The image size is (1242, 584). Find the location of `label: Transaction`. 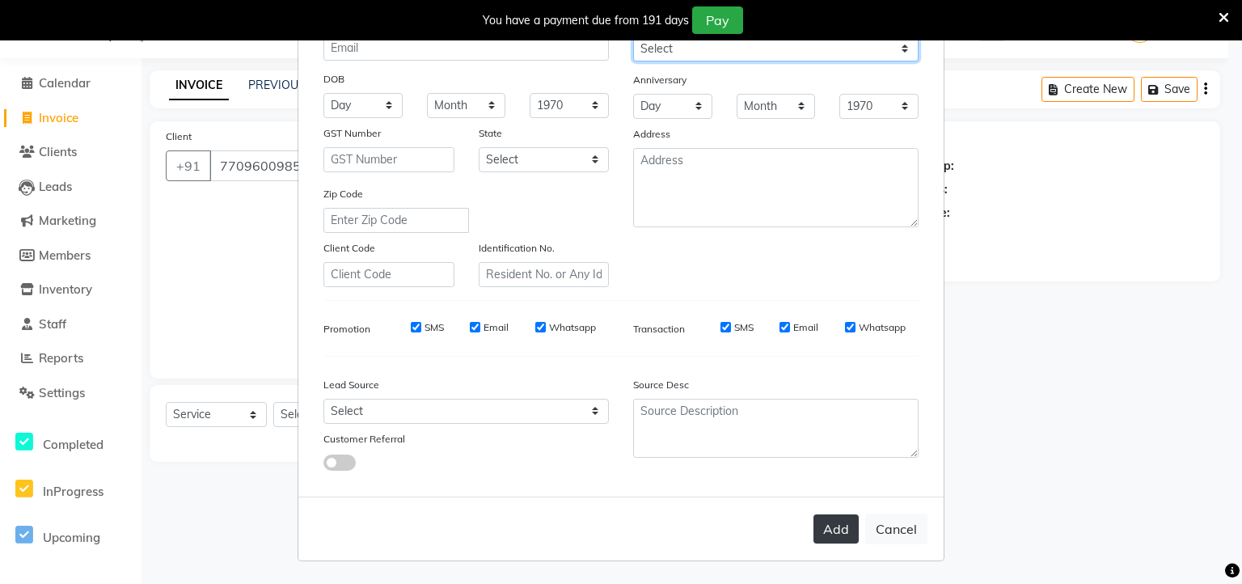

label: Transaction is located at coordinates (659, 329).